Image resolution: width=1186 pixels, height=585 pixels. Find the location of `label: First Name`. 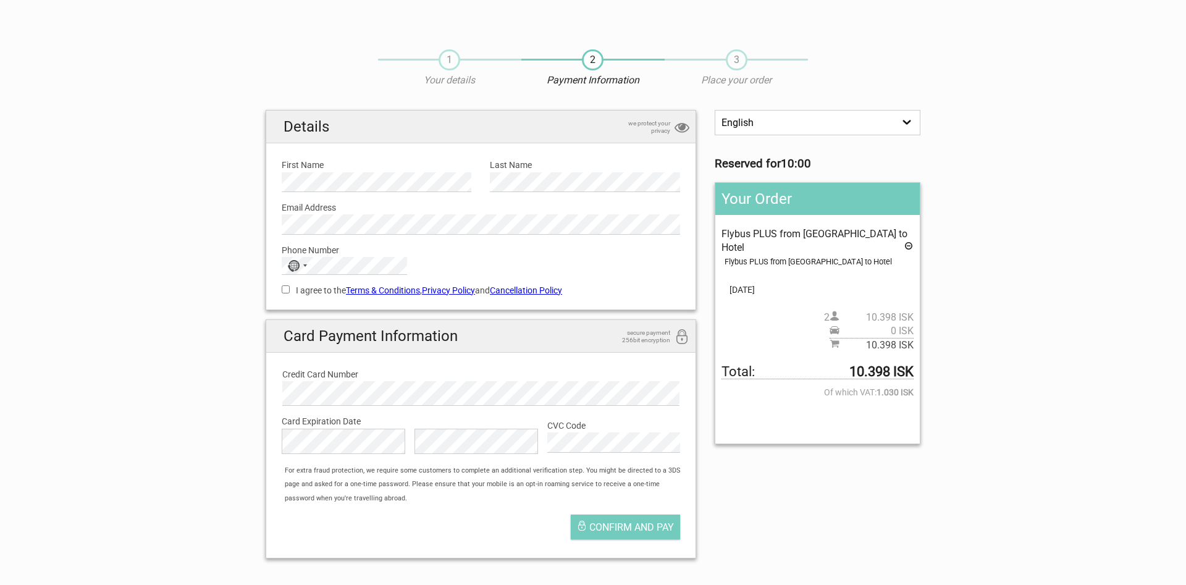

label: First Name is located at coordinates (376, 165).